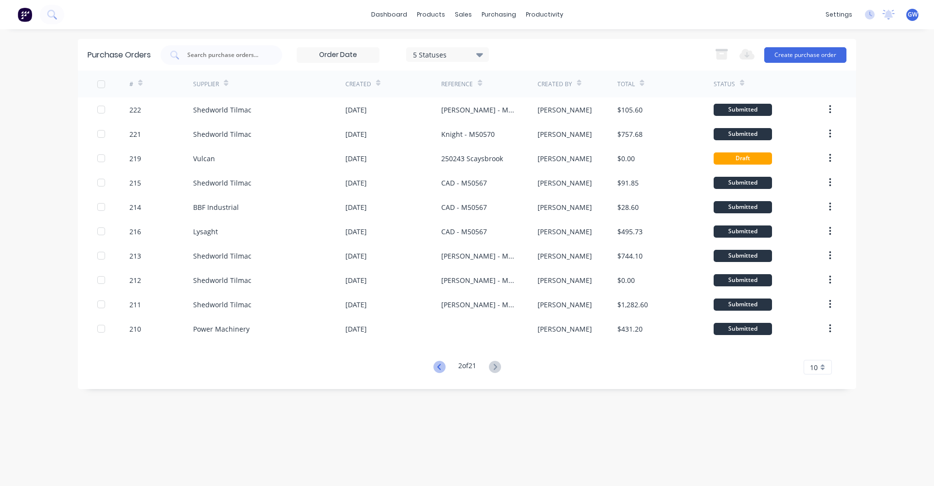 This screenshot has height=486, width=934. Describe the element at coordinates (389, 15) in the screenshot. I see `a: dashboard` at that location.